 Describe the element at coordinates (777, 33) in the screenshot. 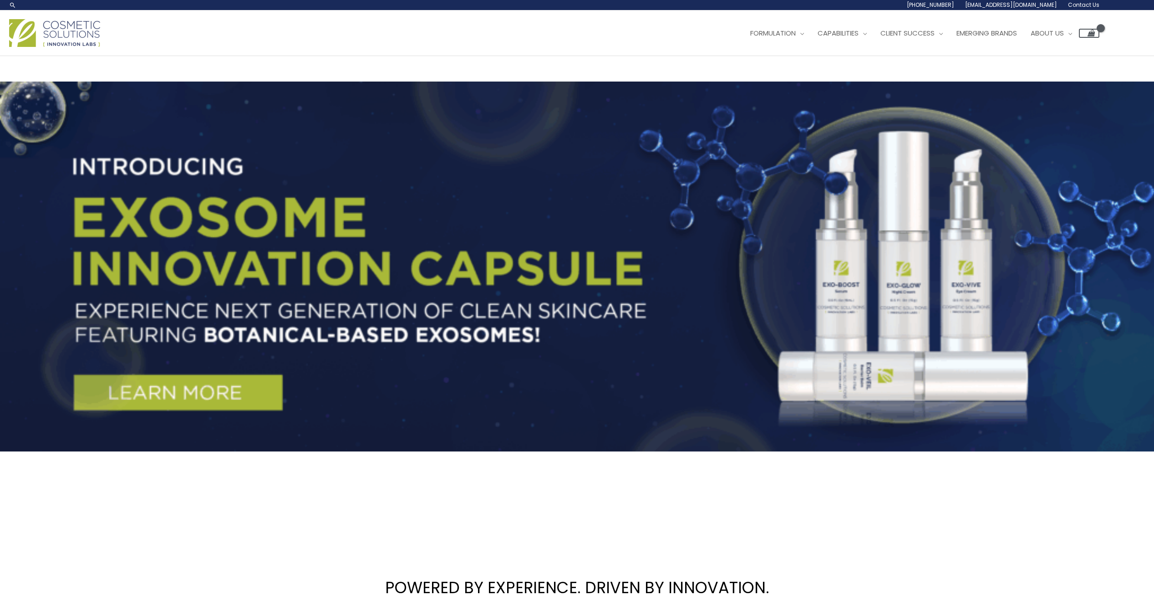

I see `a: Formulation` at that location.